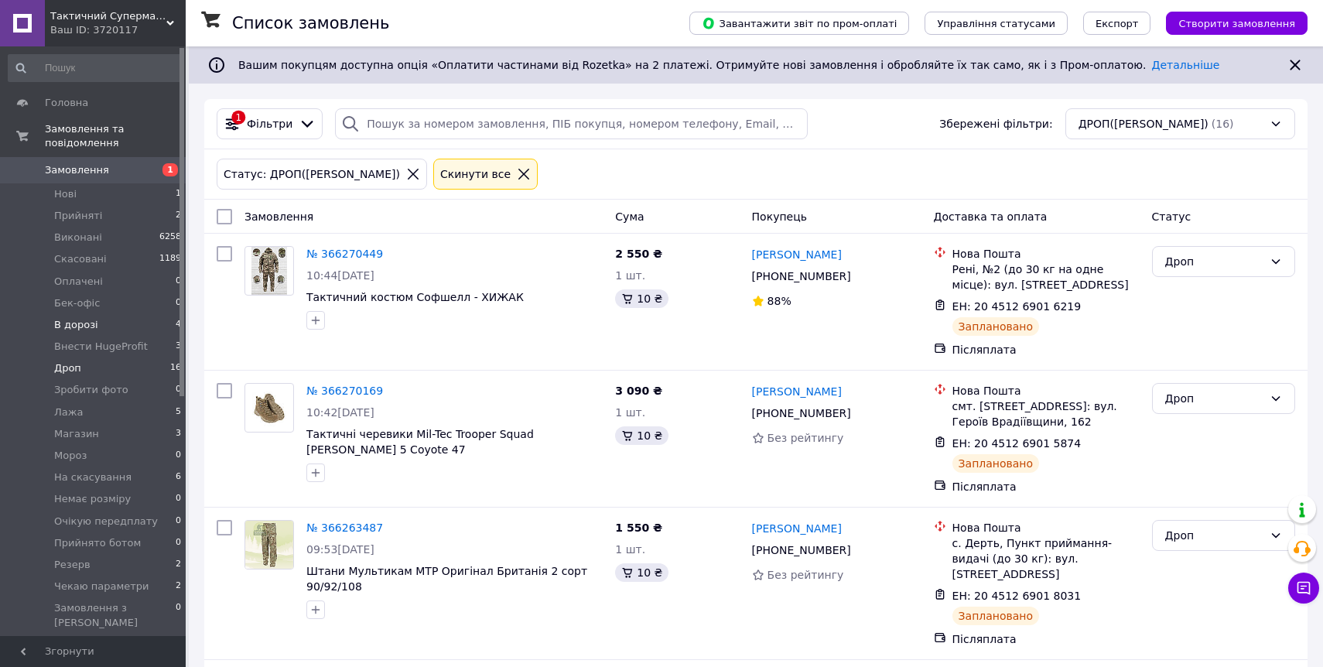  I want to click on span: 16, so click(176, 368).